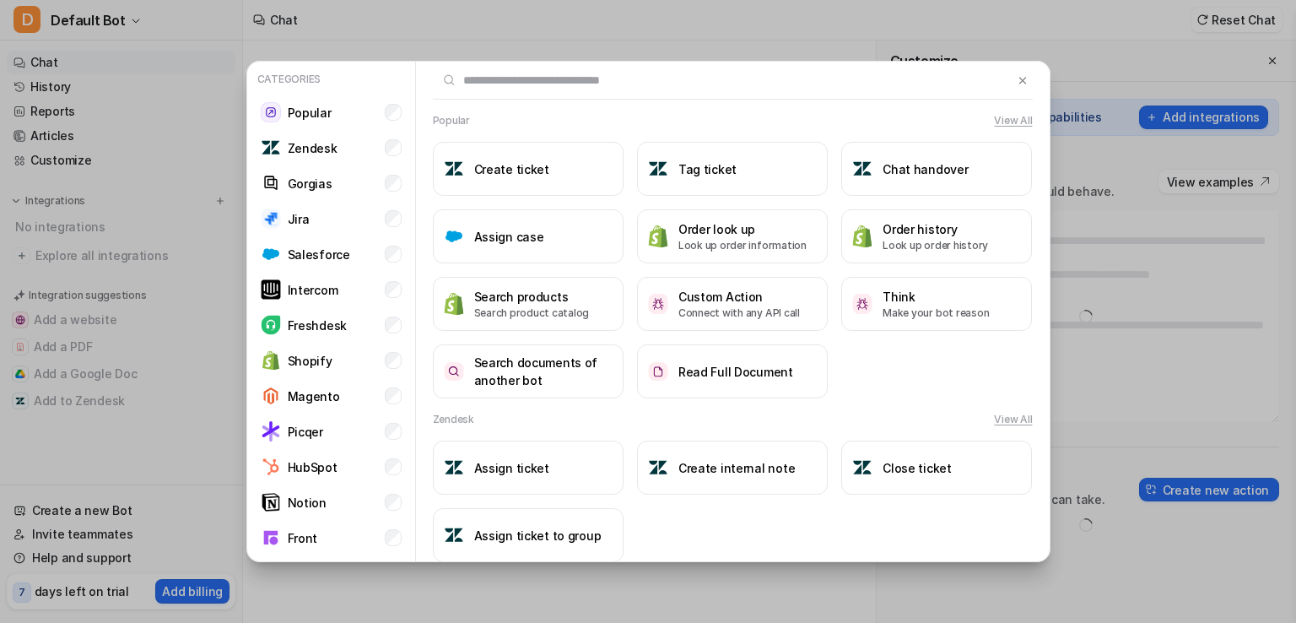 This screenshot has width=1296, height=623. Describe the element at coordinates (743, 229) in the screenshot. I see `h3: Order look up` at that location.